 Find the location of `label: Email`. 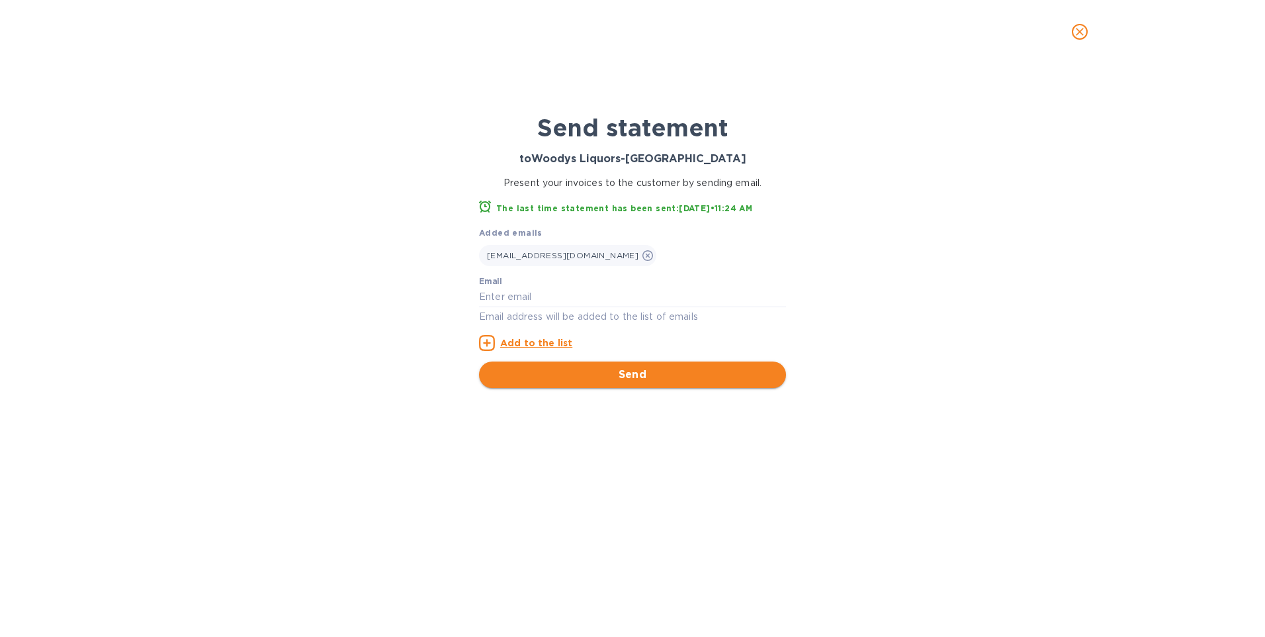

label: Email is located at coordinates (490, 281).